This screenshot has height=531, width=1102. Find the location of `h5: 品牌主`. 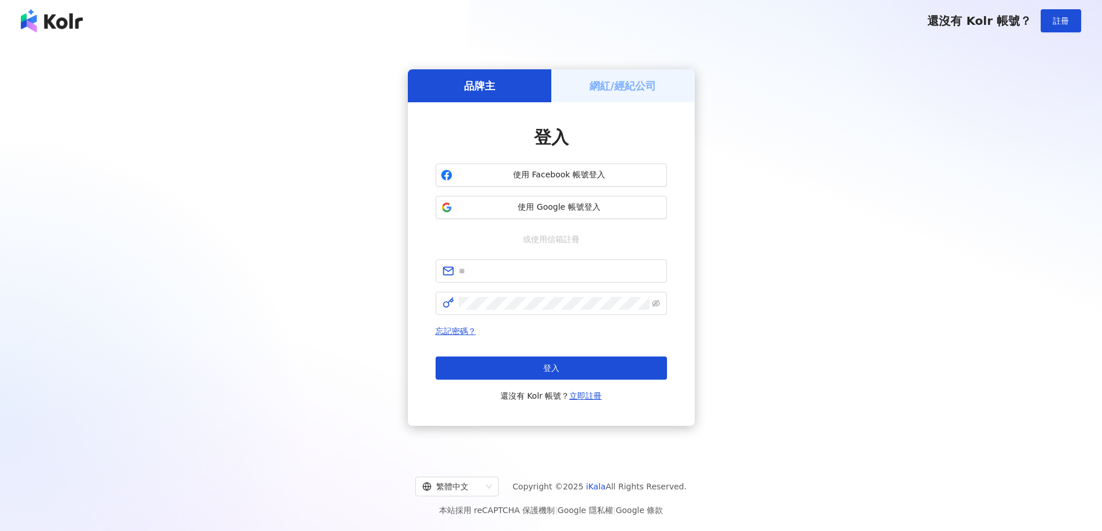

h5: 品牌主 is located at coordinates (479, 86).